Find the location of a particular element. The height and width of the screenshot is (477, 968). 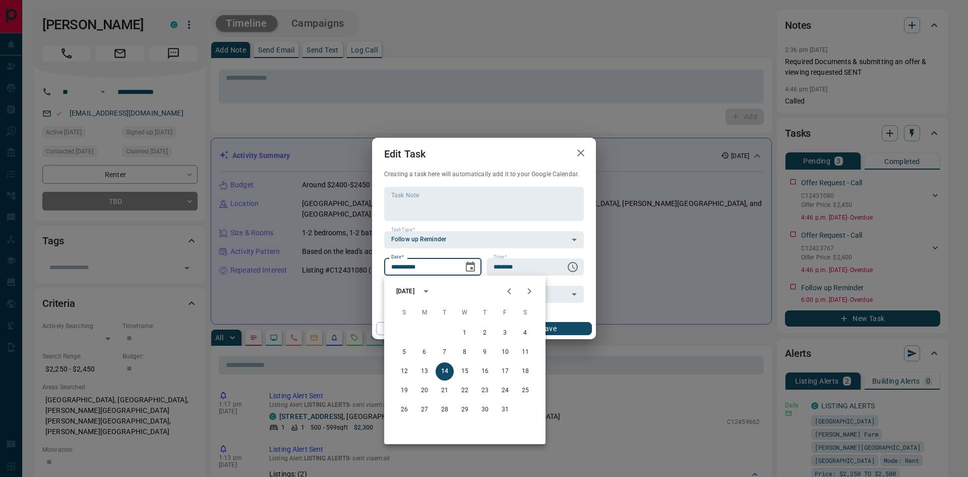

button: 7 is located at coordinates (445, 352).